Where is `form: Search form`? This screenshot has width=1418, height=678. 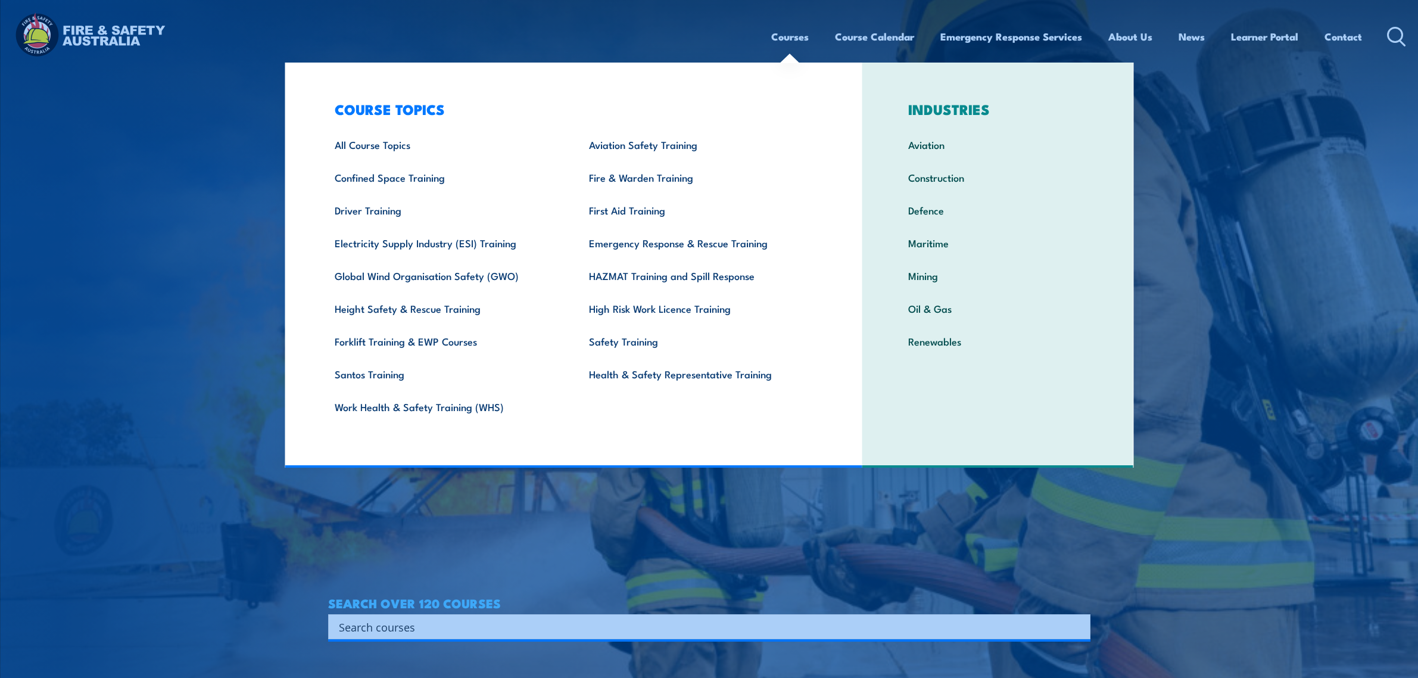
form: Search form is located at coordinates (704, 627).